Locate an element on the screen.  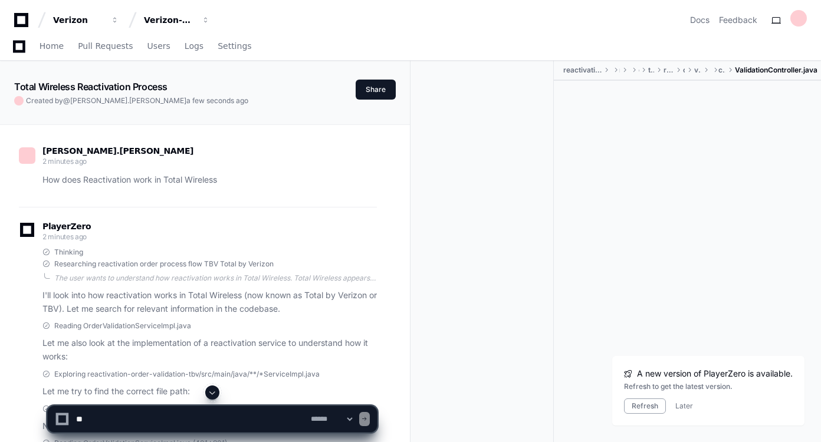
span: Researching reactivation order process flow TBV Total by Verizon is located at coordinates (164, 264).